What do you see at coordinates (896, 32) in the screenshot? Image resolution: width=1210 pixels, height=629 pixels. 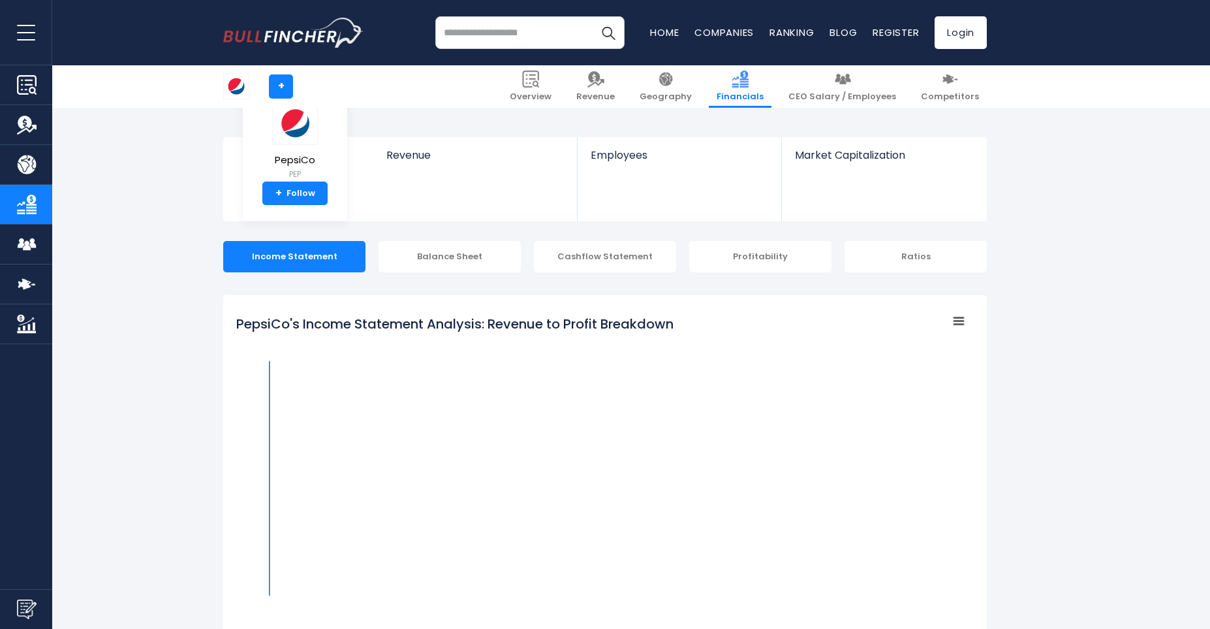 I see `a: Register` at bounding box center [896, 32].